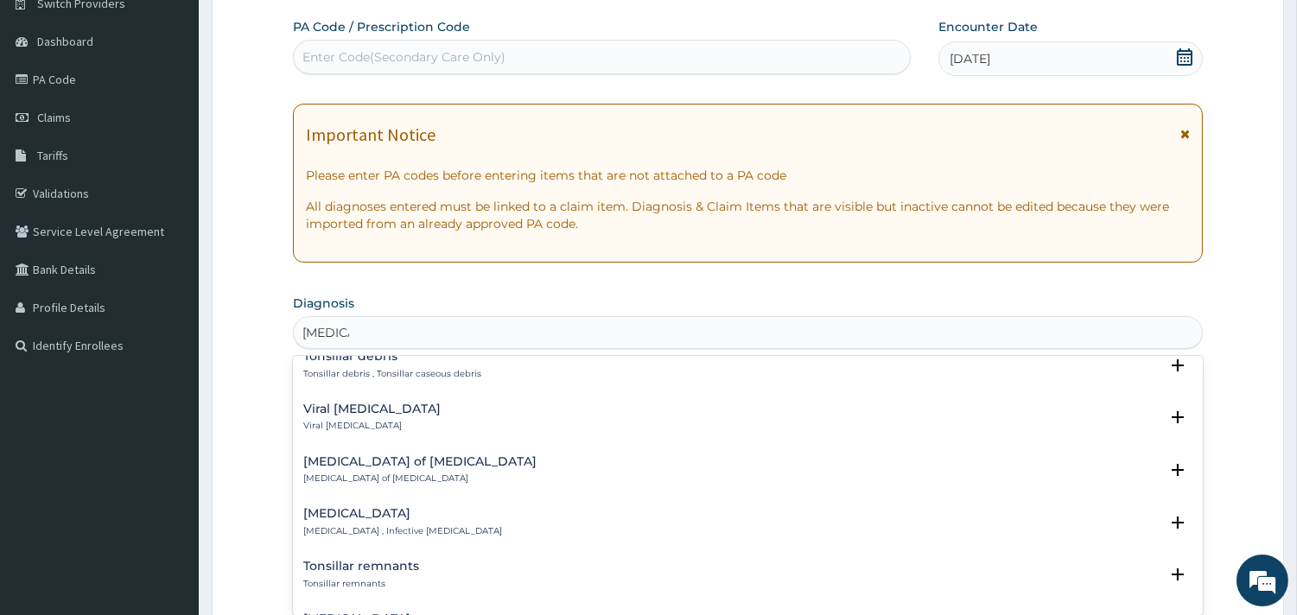  What do you see at coordinates (361, 566) in the screenshot?
I see `h4: Tonsillar remnants` at bounding box center [361, 566].